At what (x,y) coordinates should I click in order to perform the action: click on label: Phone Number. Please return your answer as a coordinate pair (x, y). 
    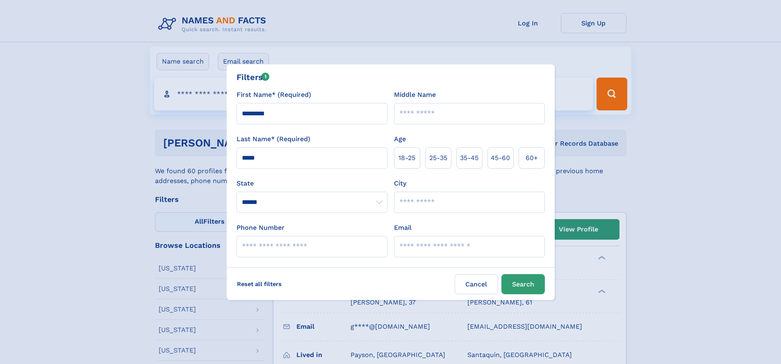
    Looking at the image, I should click on (260, 228).